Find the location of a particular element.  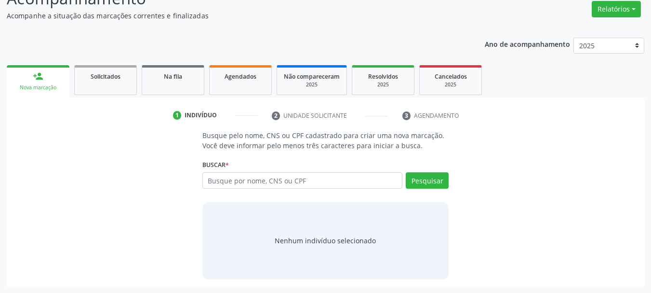

p: Ano de acompanhamento is located at coordinates (527, 43).